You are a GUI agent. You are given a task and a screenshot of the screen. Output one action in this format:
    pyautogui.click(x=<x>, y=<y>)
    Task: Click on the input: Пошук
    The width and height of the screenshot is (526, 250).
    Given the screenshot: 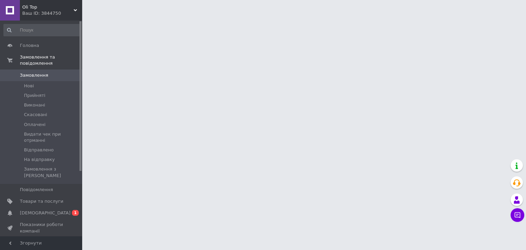 What is the action you would take?
    pyautogui.click(x=42, y=30)
    